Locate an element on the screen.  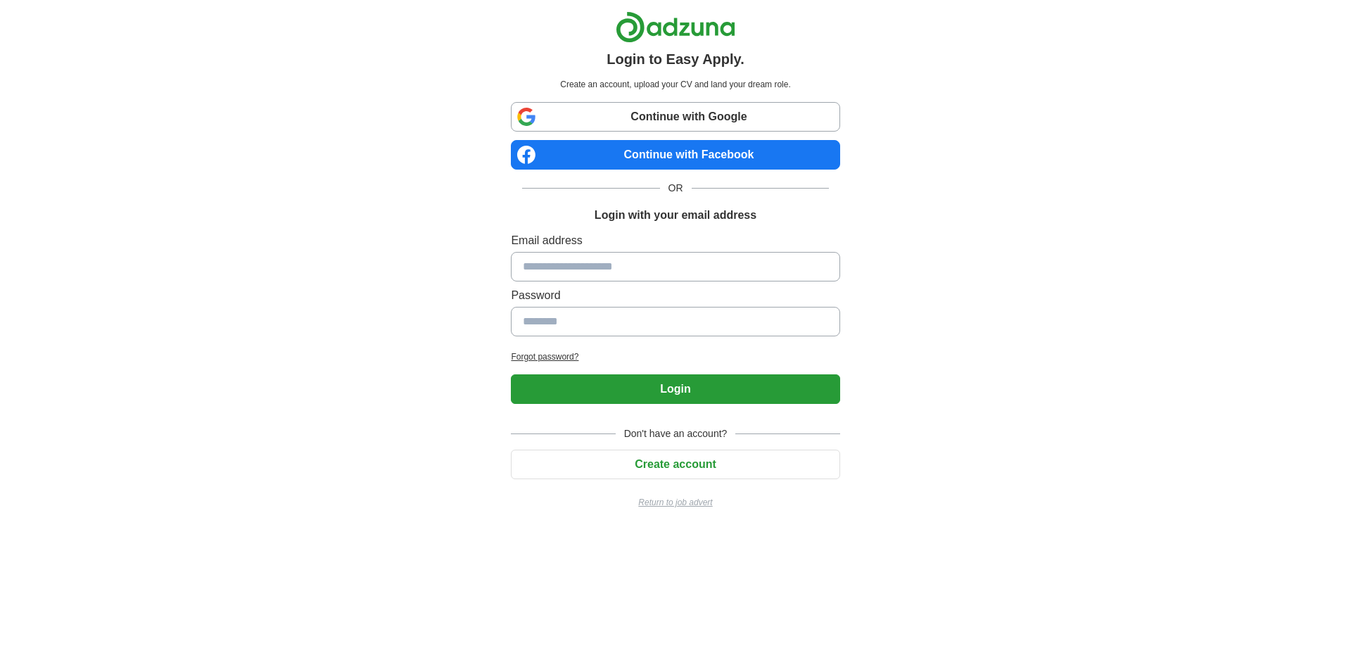
label: Password is located at coordinates (675, 296).